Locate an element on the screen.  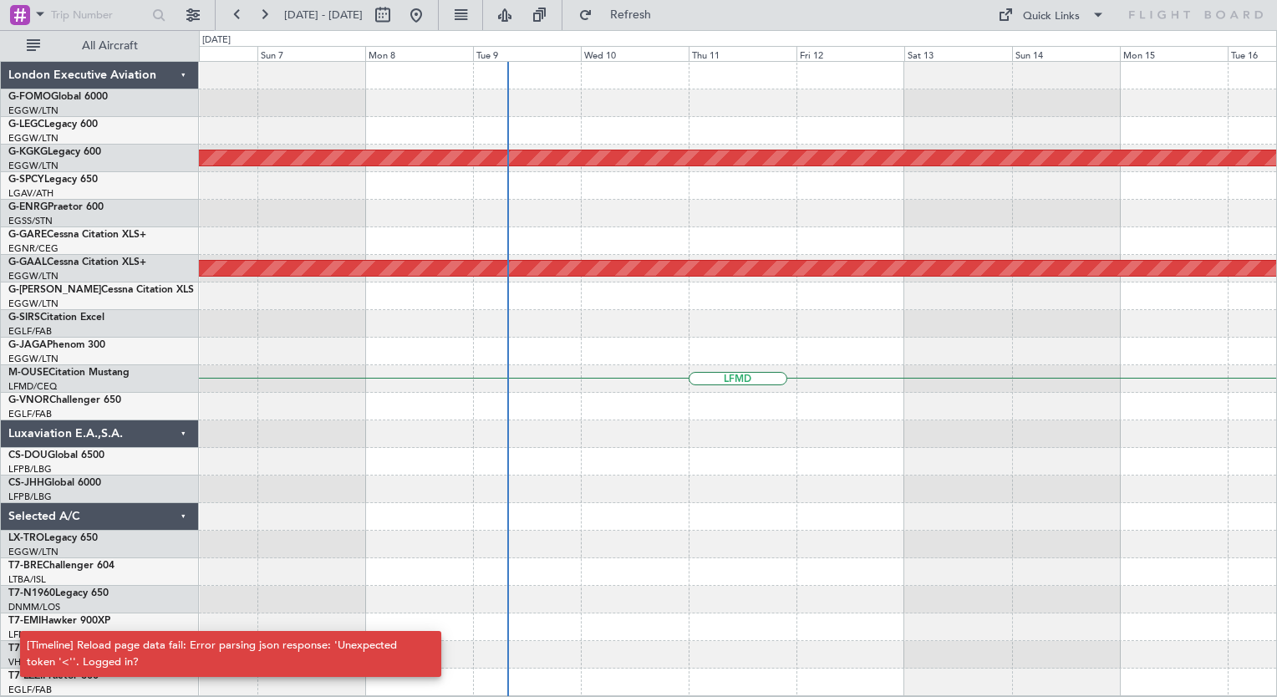
div: Thu 11 is located at coordinates (742, 53).